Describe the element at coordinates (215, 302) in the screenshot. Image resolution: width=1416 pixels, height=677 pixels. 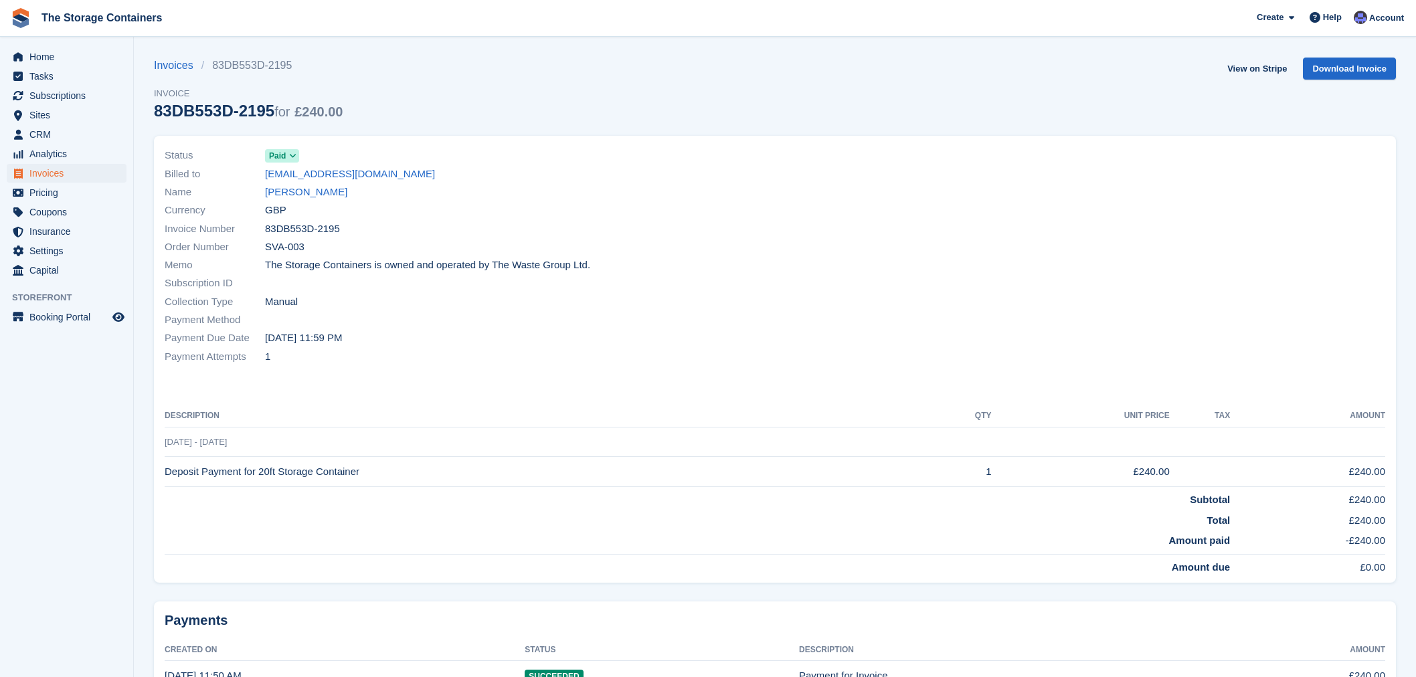
I see `span: Collection Type` at that location.